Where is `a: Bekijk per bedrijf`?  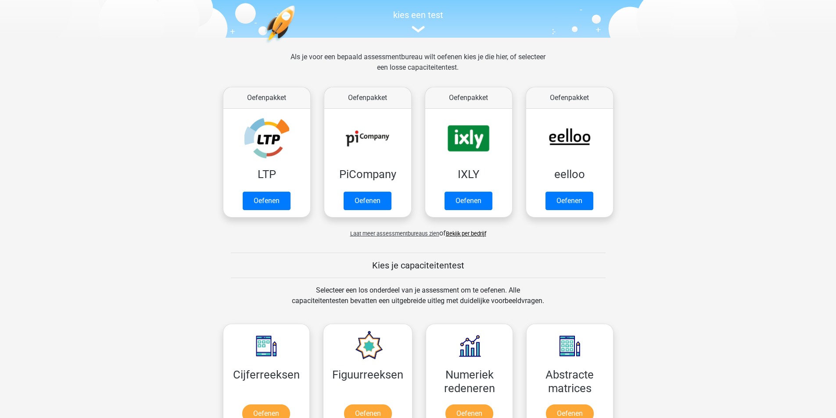
a: Bekijk per bedrijf is located at coordinates (466, 233).